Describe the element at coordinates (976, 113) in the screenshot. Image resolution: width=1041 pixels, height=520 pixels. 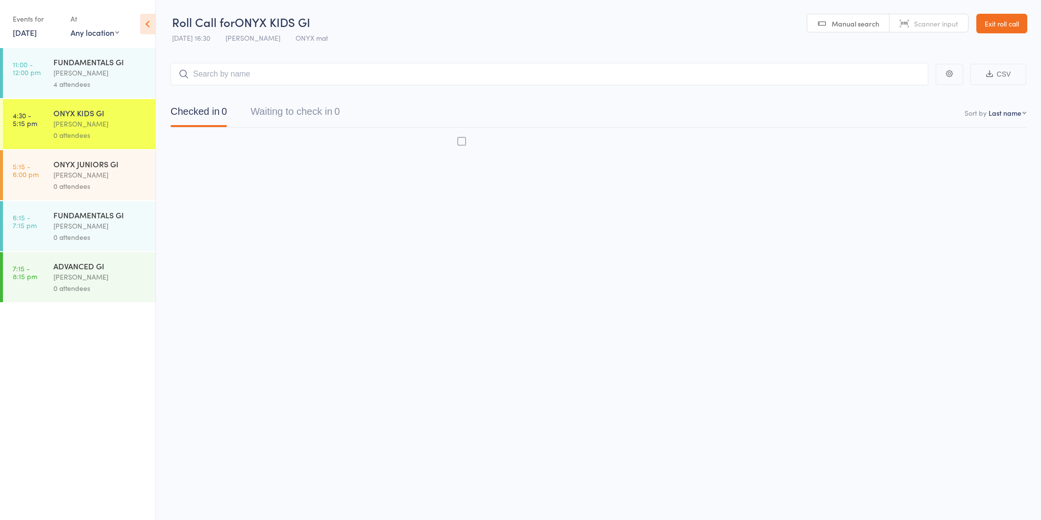
I see `label: Sort by` at that location.